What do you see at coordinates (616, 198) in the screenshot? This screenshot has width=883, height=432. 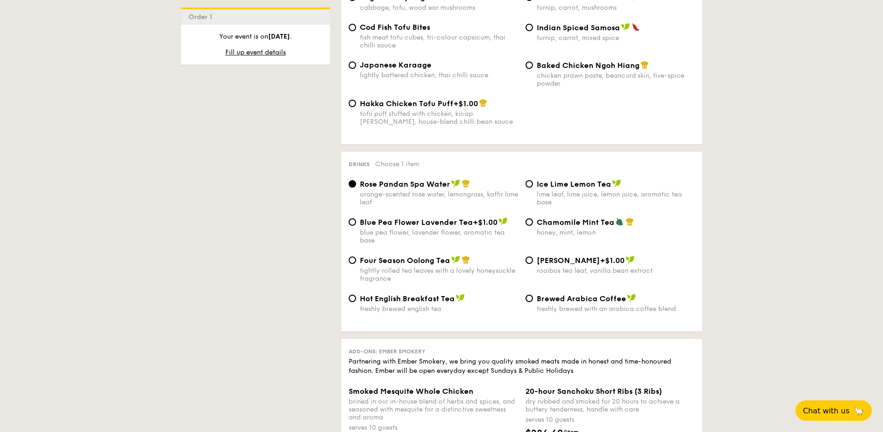 I see `div: lime leaf, lime juice, lemon juice, aromatic tea base` at bounding box center [616, 198].